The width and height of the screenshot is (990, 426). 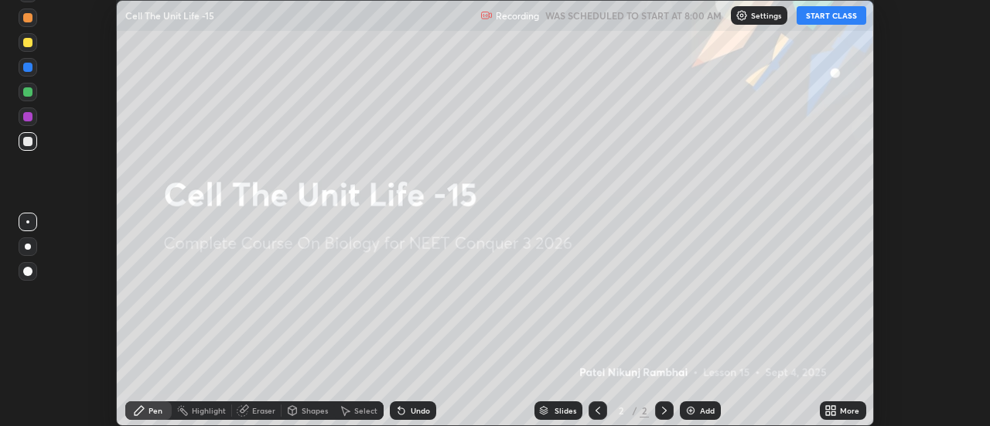 What do you see at coordinates (487, 15) in the screenshot?
I see `img: recording.375f2c34.svg` at bounding box center [487, 15].